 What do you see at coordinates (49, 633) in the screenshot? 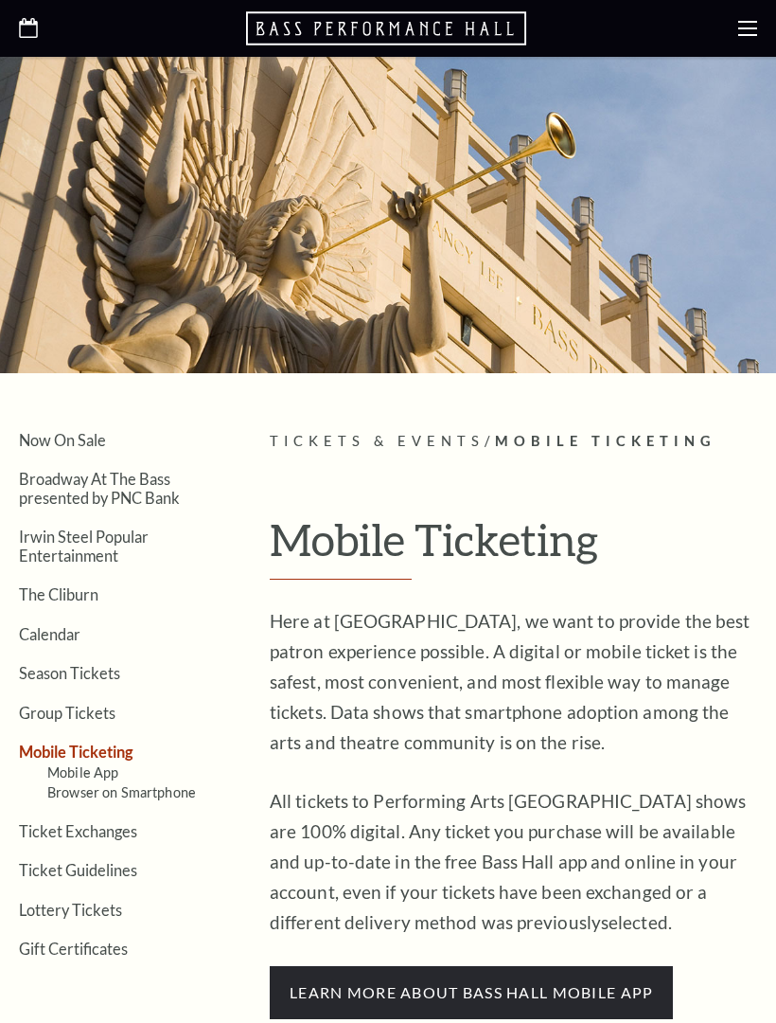
I see `a: Calendar` at bounding box center [49, 633].